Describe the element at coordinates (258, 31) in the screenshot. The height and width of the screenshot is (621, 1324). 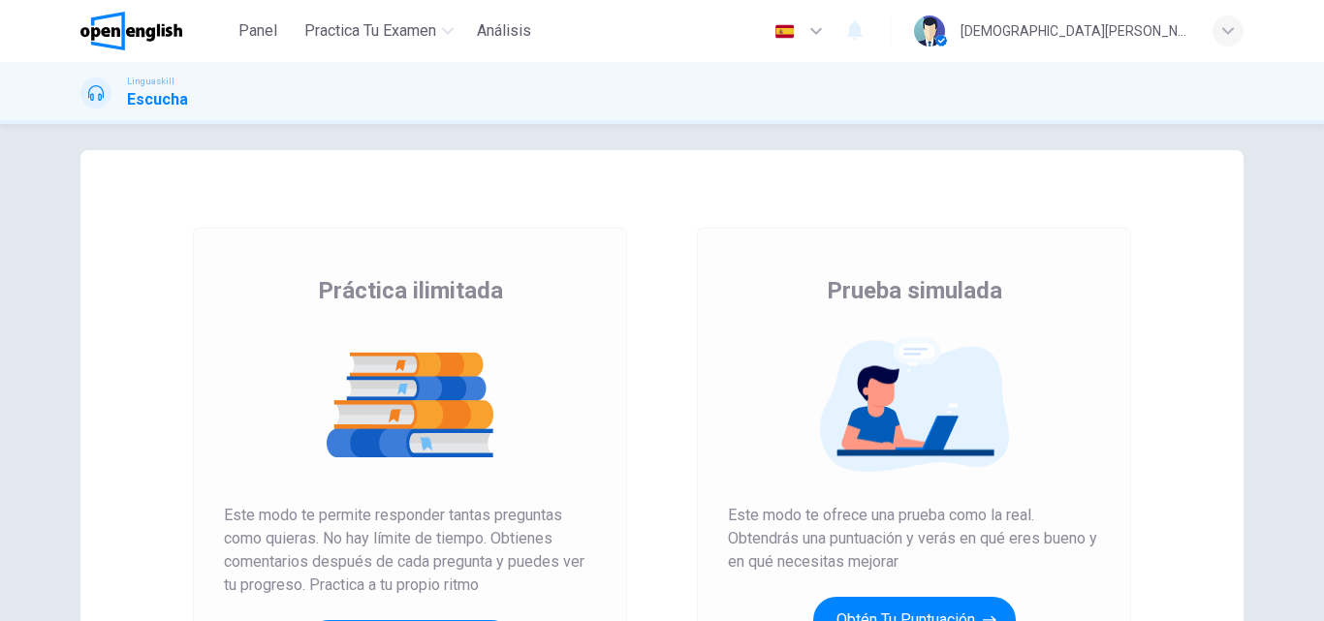
I see `a: Panel` at that location.